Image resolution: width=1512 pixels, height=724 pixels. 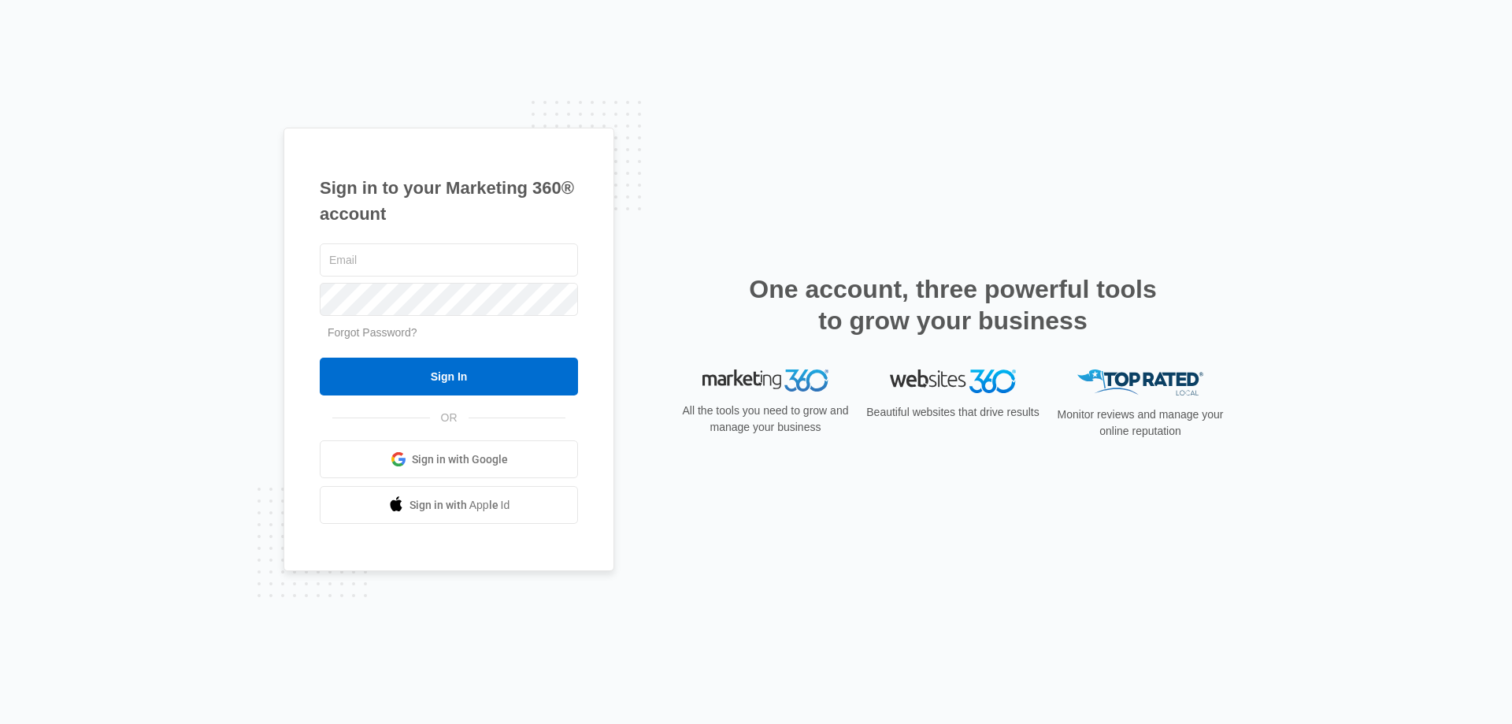 I want to click on img: Top Rated Local, so click(x=1140, y=382).